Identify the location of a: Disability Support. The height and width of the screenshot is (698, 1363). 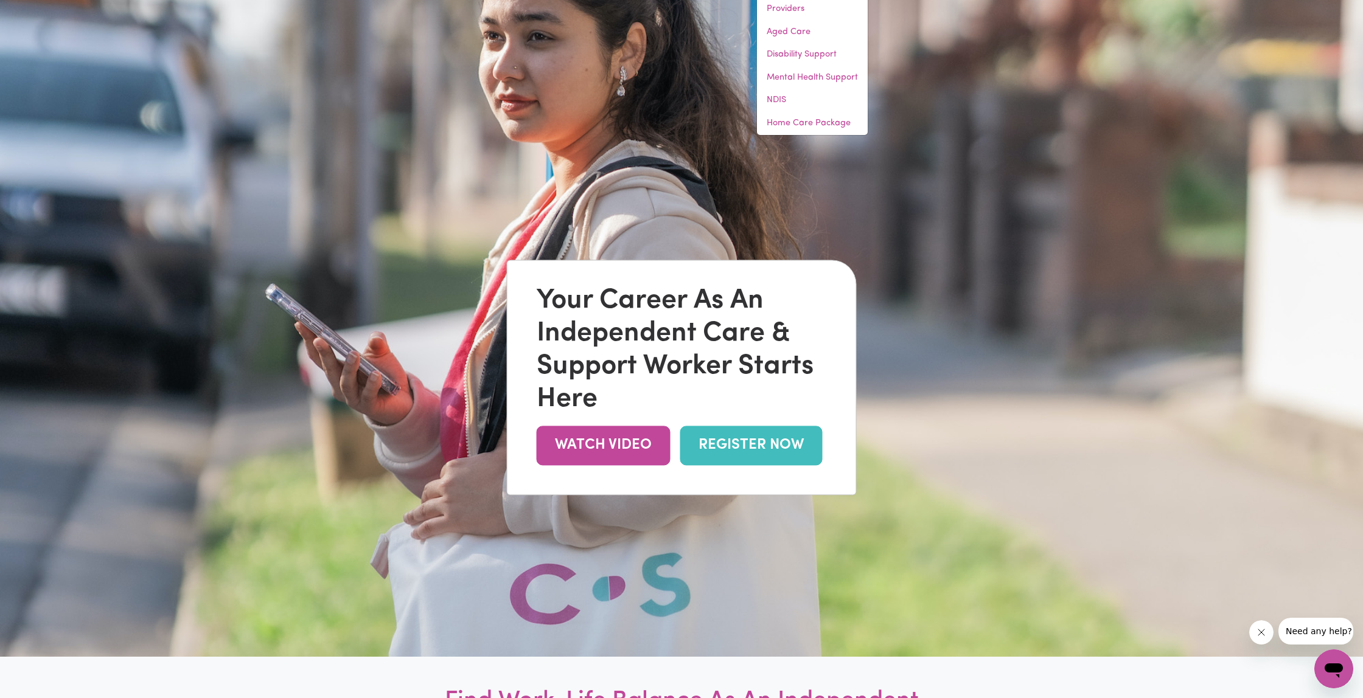
(812, 55).